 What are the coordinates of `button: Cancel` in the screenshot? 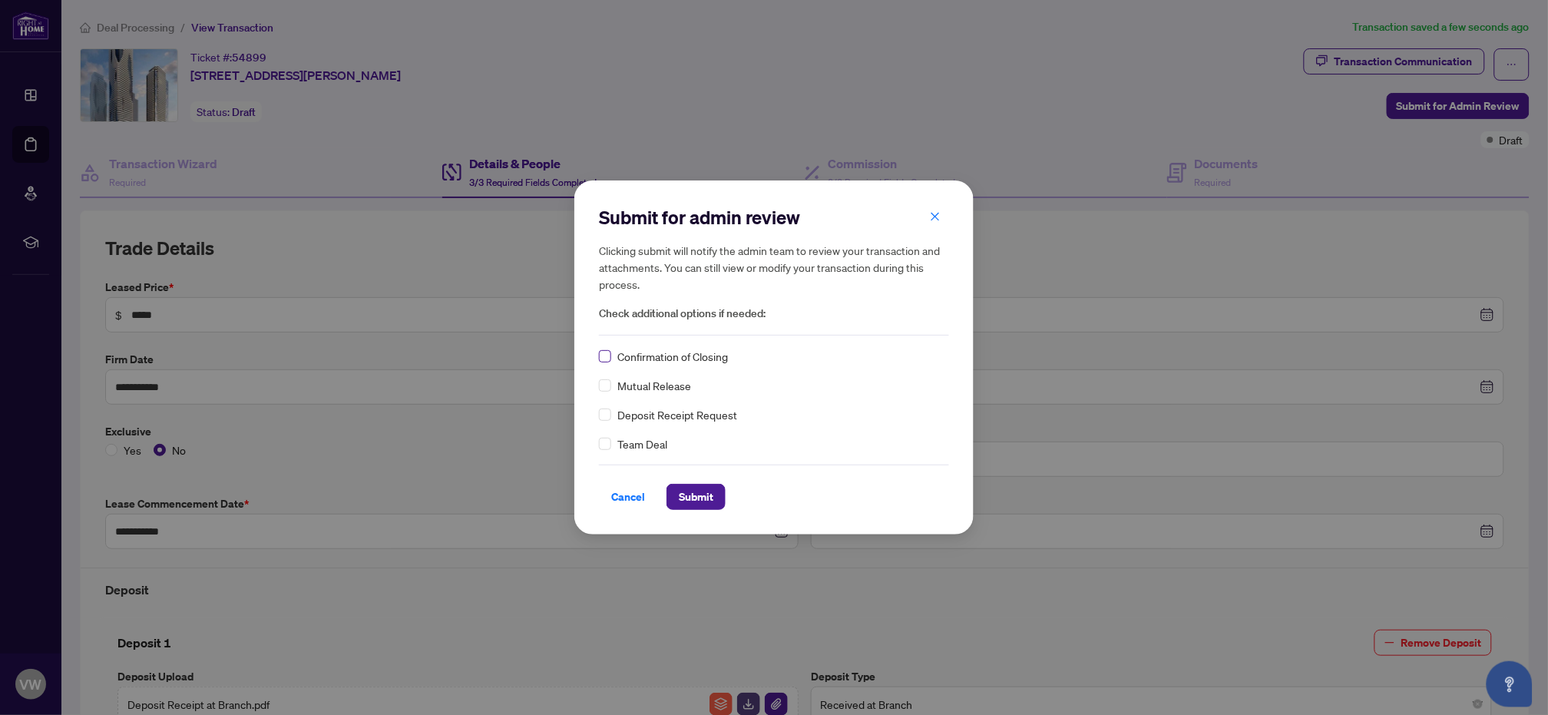 It's located at (628, 497).